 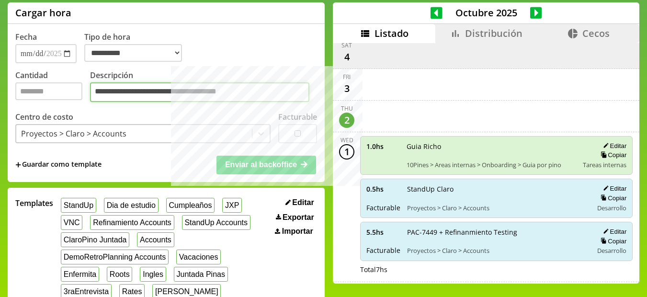 I want to click on span: StandUp Claro, so click(x=497, y=189).